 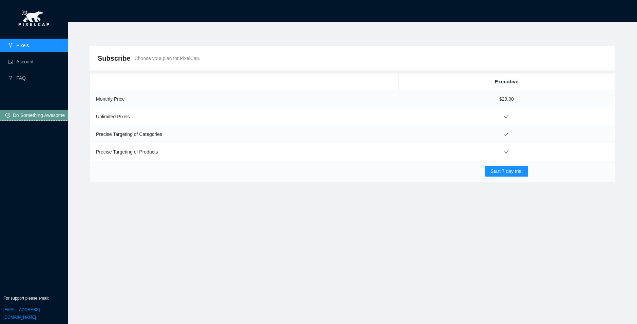 I want to click on th: Executive, so click(x=506, y=82).